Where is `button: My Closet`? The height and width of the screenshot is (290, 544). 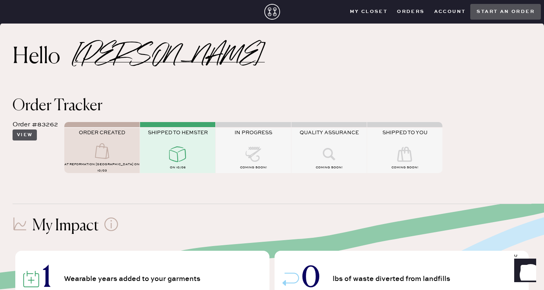
button: My Closet is located at coordinates (369, 12).